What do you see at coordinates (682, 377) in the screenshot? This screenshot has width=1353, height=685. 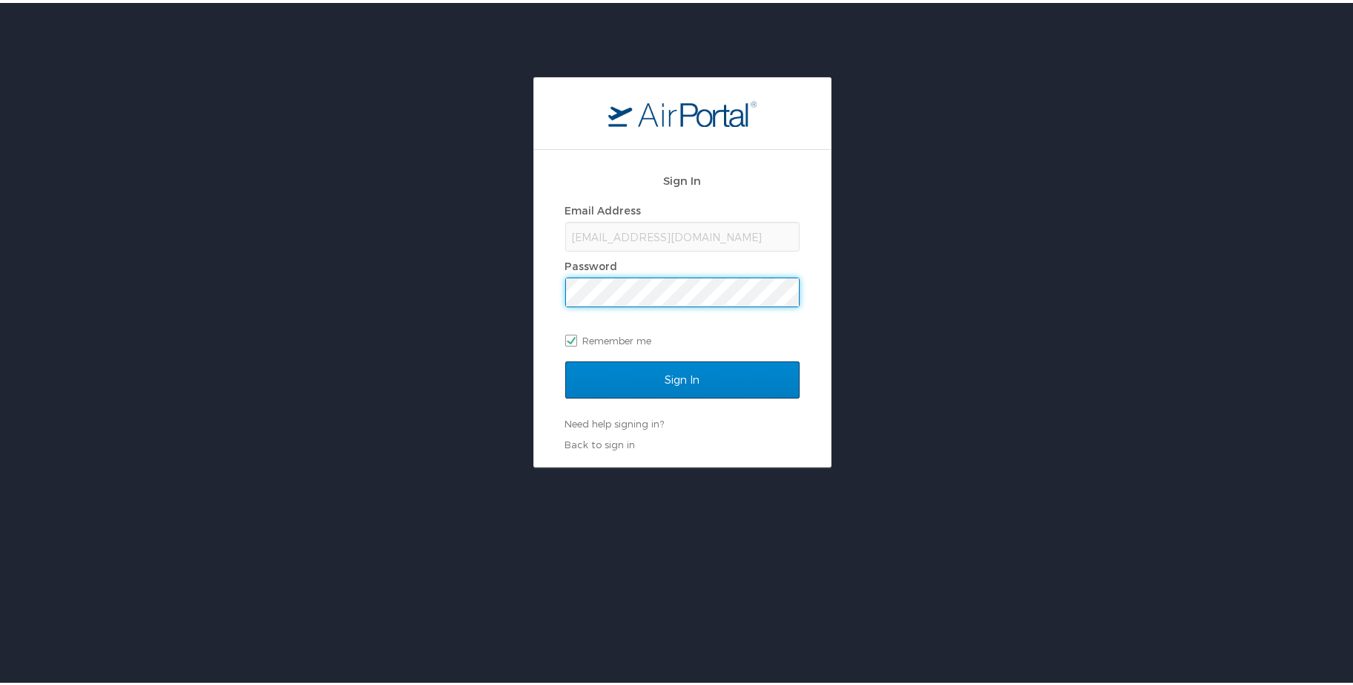 I see `input: Sign In` at bounding box center [682, 377].